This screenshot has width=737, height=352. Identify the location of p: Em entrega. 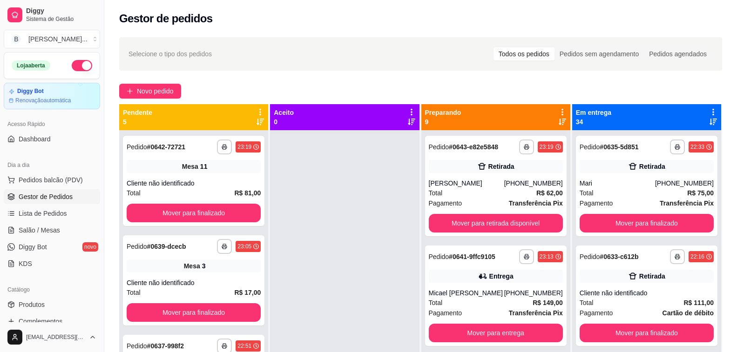
(594, 113).